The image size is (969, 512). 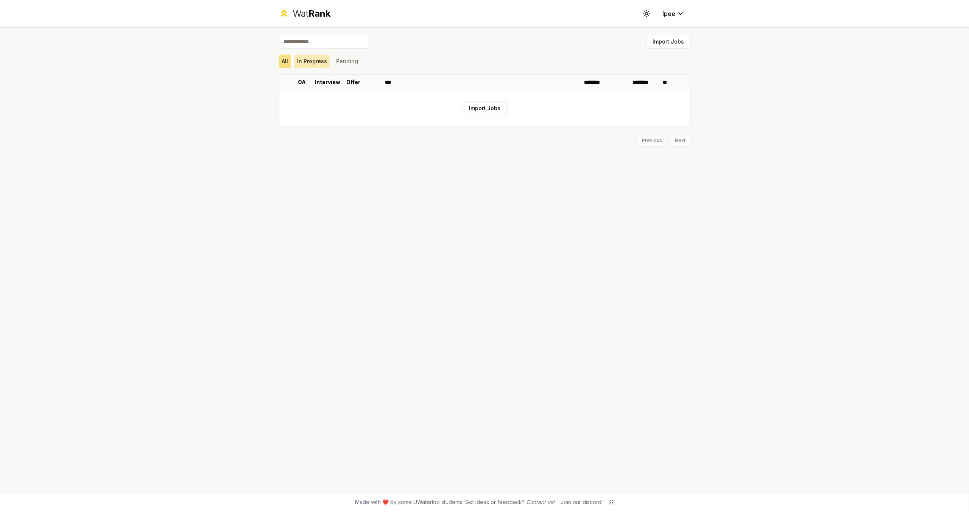 What do you see at coordinates (581, 502) in the screenshot?
I see `div: Join our discord!` at bounding box center [581, 502].